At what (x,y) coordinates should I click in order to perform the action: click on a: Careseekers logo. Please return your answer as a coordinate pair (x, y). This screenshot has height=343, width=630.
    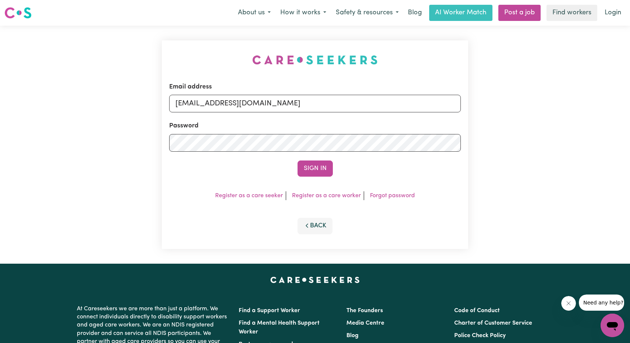
    Looking at the image, I should click on (18, 13).